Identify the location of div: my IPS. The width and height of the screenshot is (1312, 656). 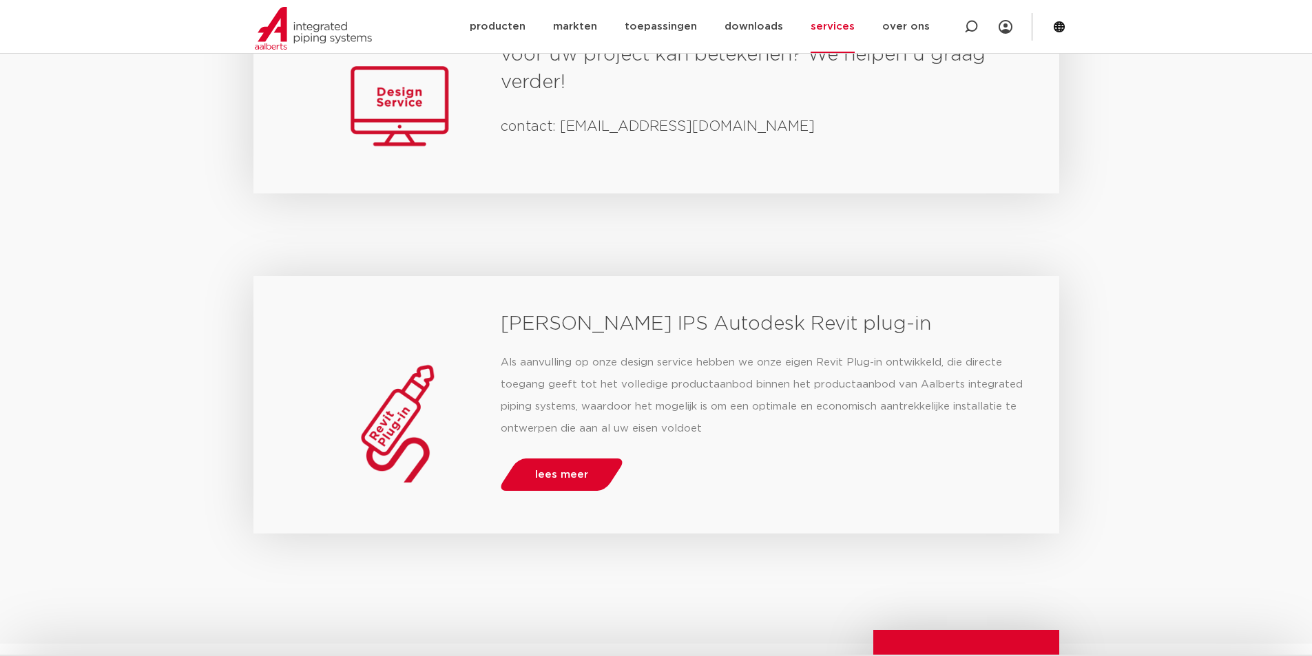
(1005, 27).